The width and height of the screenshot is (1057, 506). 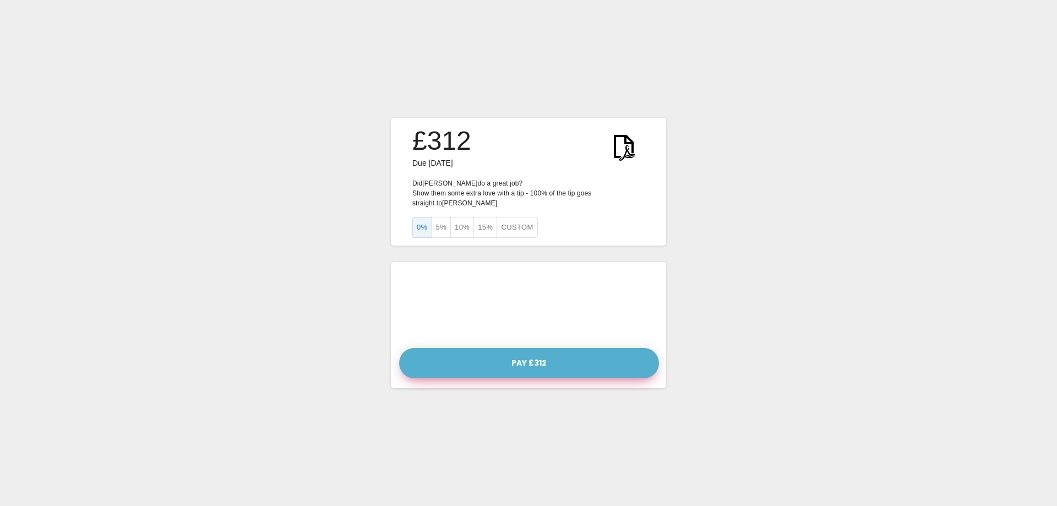 What do you see at coordinates (624, 146) in the screenshot?
I see `img: KWtEnYElUAjQEnRfPUW9W5ea6t5aBiGYRiGYRiGYRg1o9H4B2ScLFicwGxqAAAAAElFTkSuQmCC` at bounding box center [624, 146].